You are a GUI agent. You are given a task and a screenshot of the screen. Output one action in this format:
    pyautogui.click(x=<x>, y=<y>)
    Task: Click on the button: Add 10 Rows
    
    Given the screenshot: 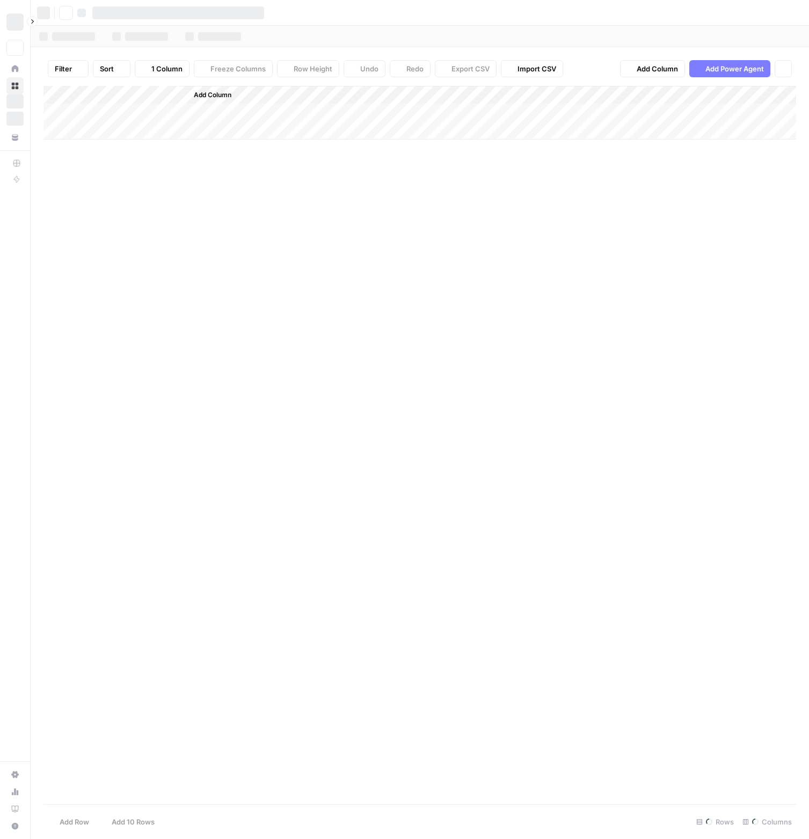 What is the action you would take?
    pyautogui.click(x=128, y=821)
    